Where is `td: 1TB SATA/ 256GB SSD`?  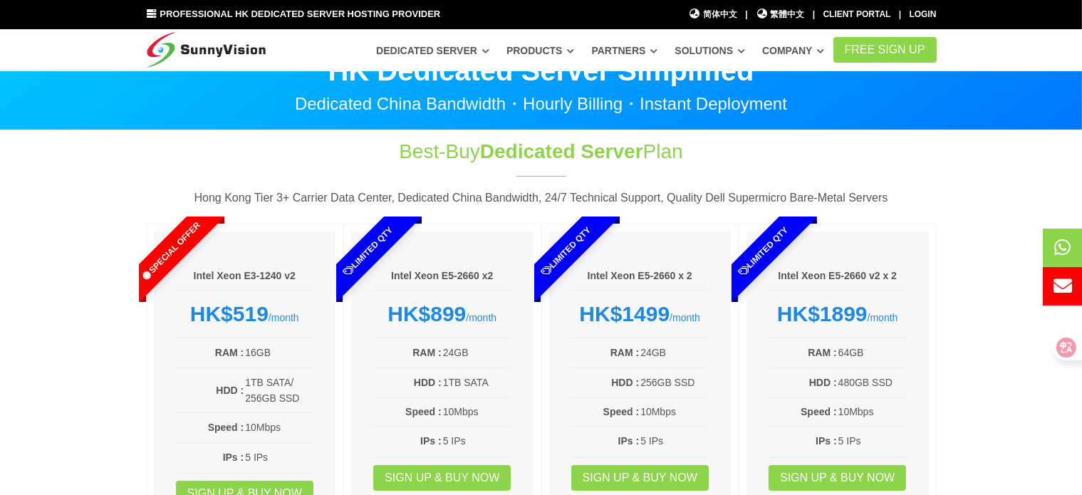 td: 1TB SATA/ 256GB SSD is located at coordinates (279, 390).